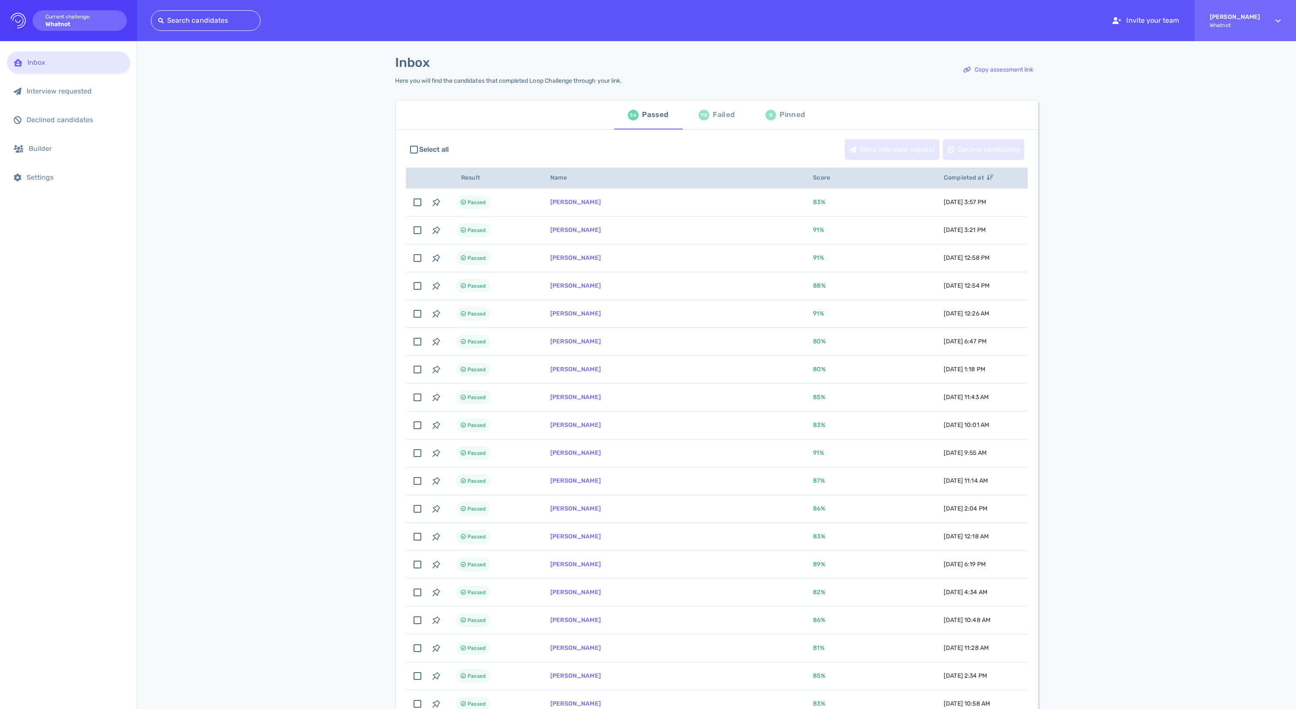 The image size is (1296, 709). I want to click on div: 0, so click(770, 115).